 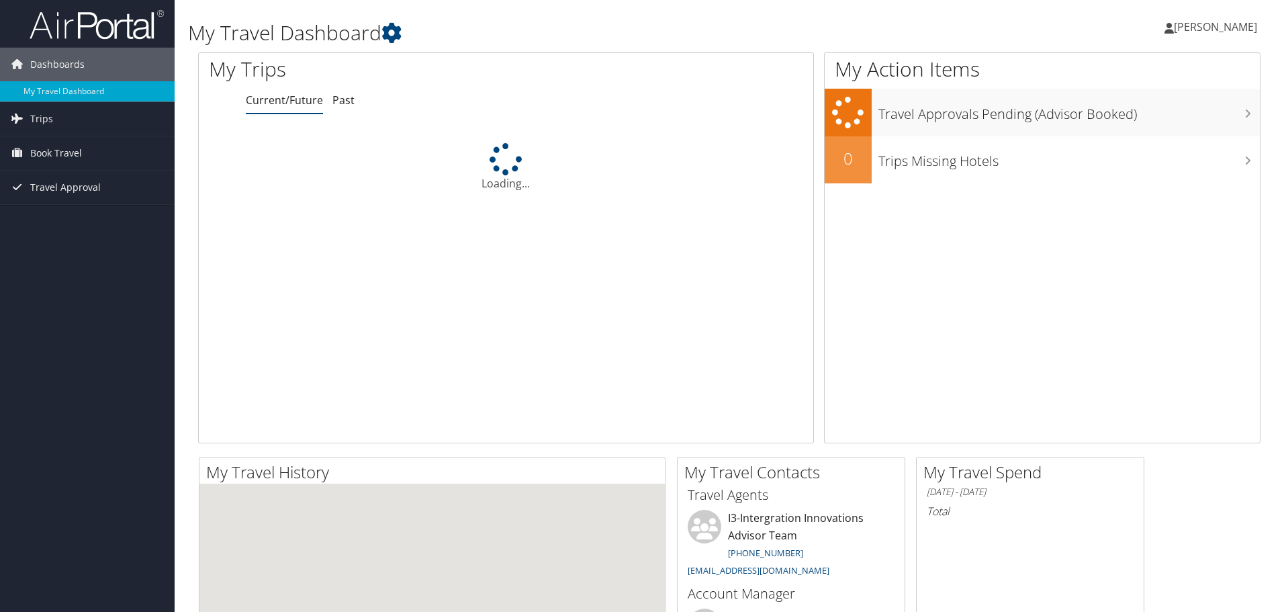 What do you see at coordinates (42, 119) in the screenshot?
I see `span: Trips` at bounding box center [42, 119].